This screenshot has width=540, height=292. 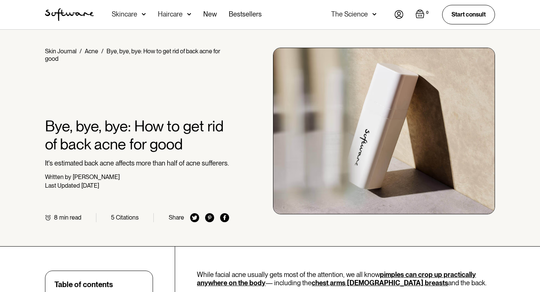 I want to click on a: pimples can crop up practically anywhere on the body, so click(x=336, y=278).